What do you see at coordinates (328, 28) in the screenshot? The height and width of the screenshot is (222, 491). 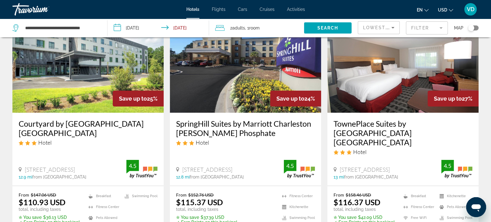 I see `span: Search` at bounding box center [328, 28].